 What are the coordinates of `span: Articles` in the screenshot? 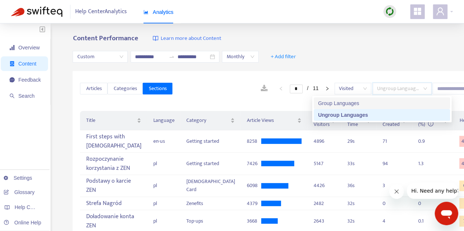 It's located at (93, 89).